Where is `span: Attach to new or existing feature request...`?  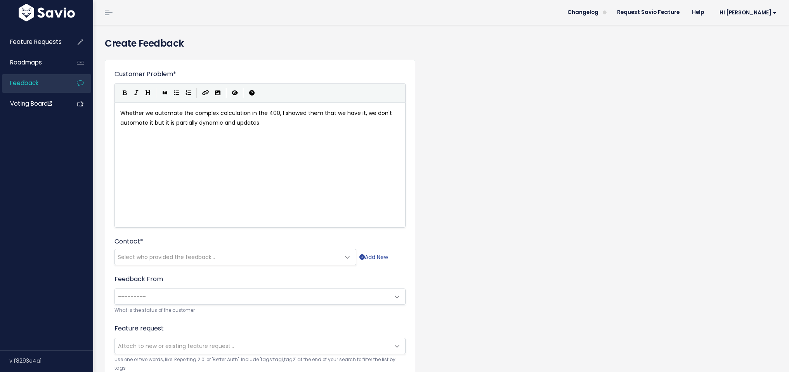 span: Attach to new or existing feature request... is located at coordinates (176, 346).